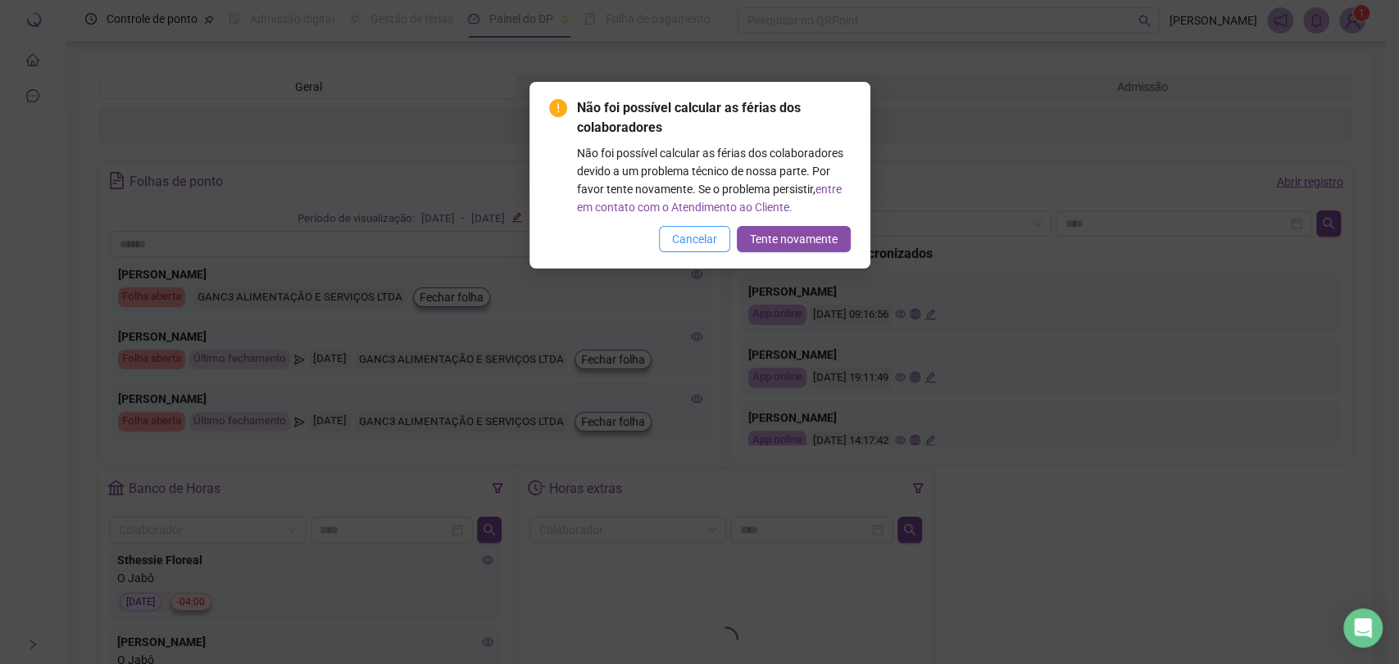  Describe the element at coordinates (694, 239) in the screenshot. I see `button: Cancelar` at that location.